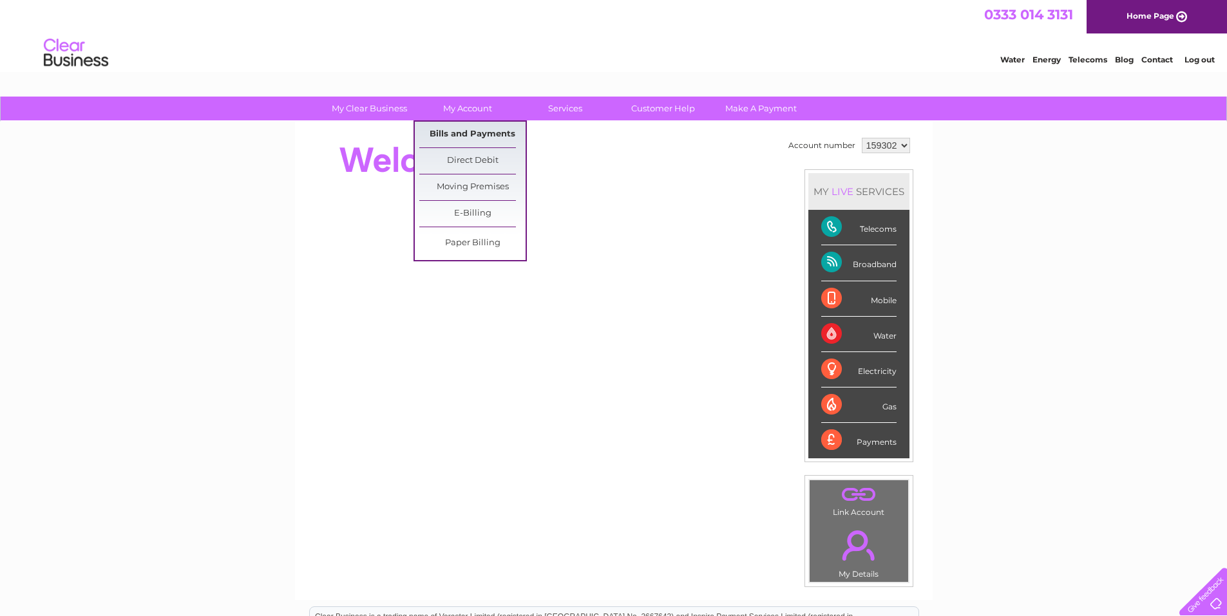  Describe the element at coordinates (472, 187) in the screenshot. I see `a: Moving Premises` at that location.